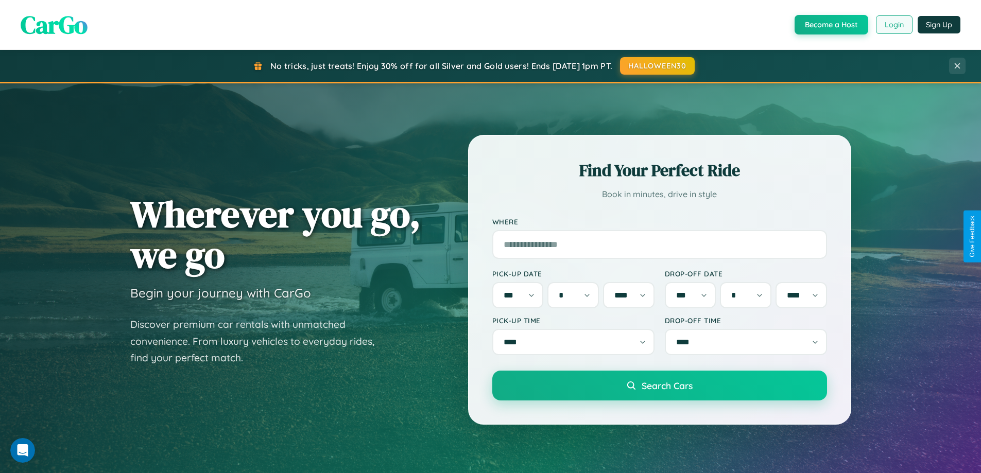  What do you see at coordinates (667, 386) in the screenshot?
I see `span: Search Cars` at bounding box center [667, 386].